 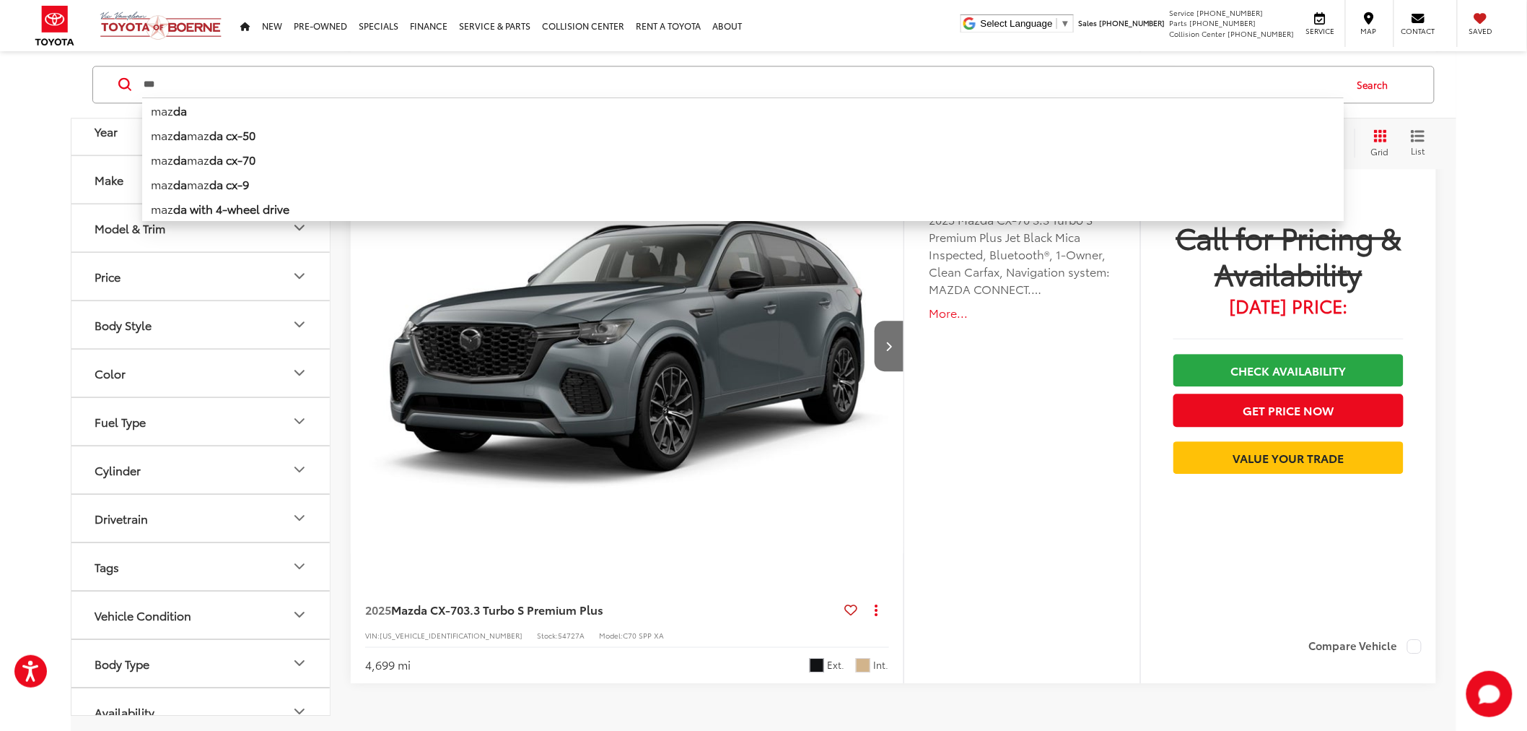 What do you see at coordinates (1289, 457) in the screenshot?
I see `a: Value Your Trade` at bounding box center [1289, 457].